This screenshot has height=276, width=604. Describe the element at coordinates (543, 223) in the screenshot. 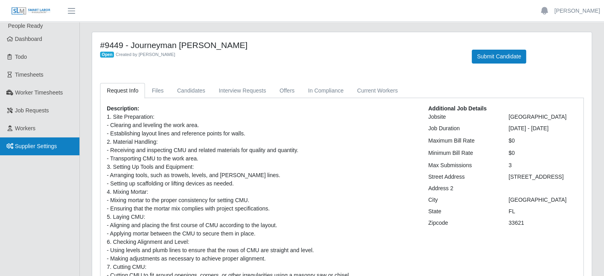

I see `div: 33621` at that location.